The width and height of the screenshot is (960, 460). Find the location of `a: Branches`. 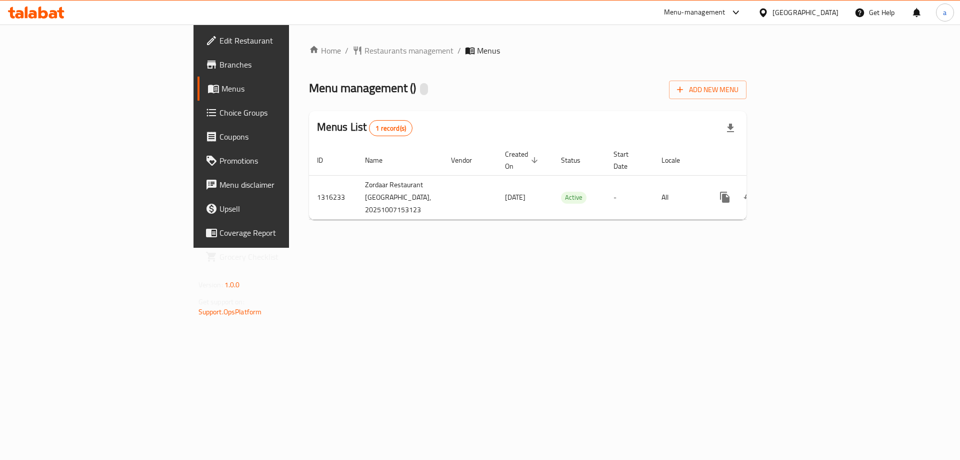

a: Branches is located at coordinates (276, 65).